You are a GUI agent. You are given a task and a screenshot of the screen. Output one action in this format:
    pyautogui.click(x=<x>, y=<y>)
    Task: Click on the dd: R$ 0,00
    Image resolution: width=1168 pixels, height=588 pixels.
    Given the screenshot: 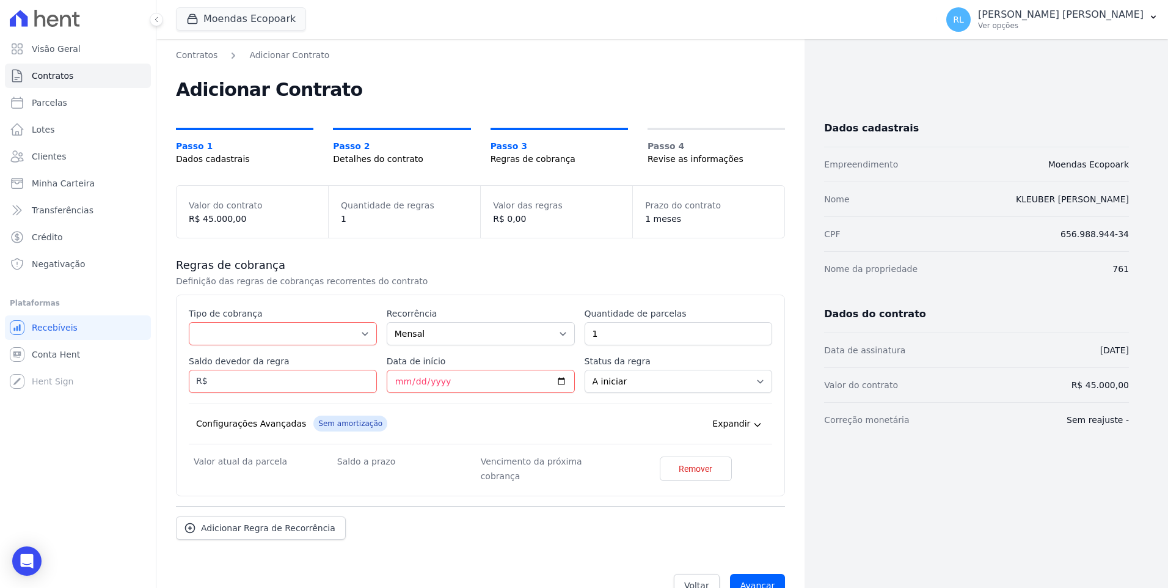 What is the action you would take?
    pyautogui.click(x=557, y=219)
    